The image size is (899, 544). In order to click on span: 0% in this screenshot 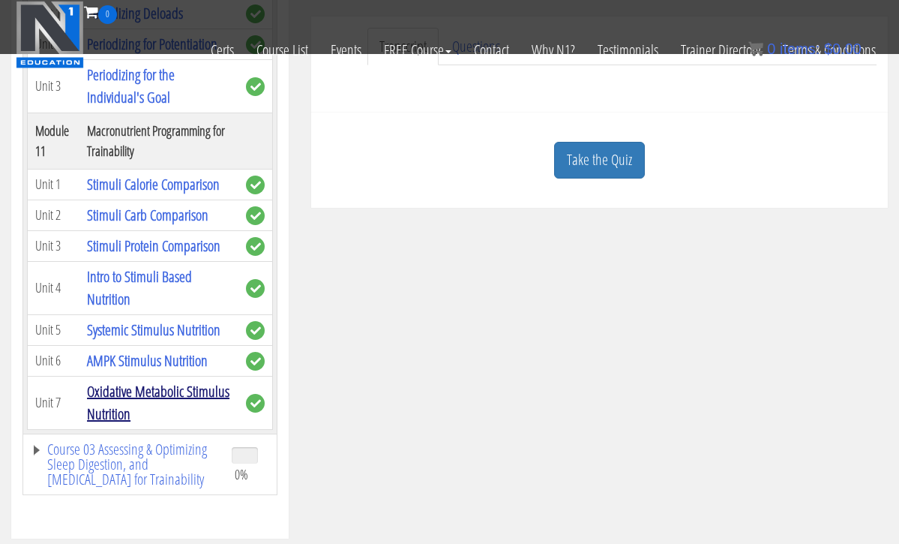, I will do `click(241, 474)`.